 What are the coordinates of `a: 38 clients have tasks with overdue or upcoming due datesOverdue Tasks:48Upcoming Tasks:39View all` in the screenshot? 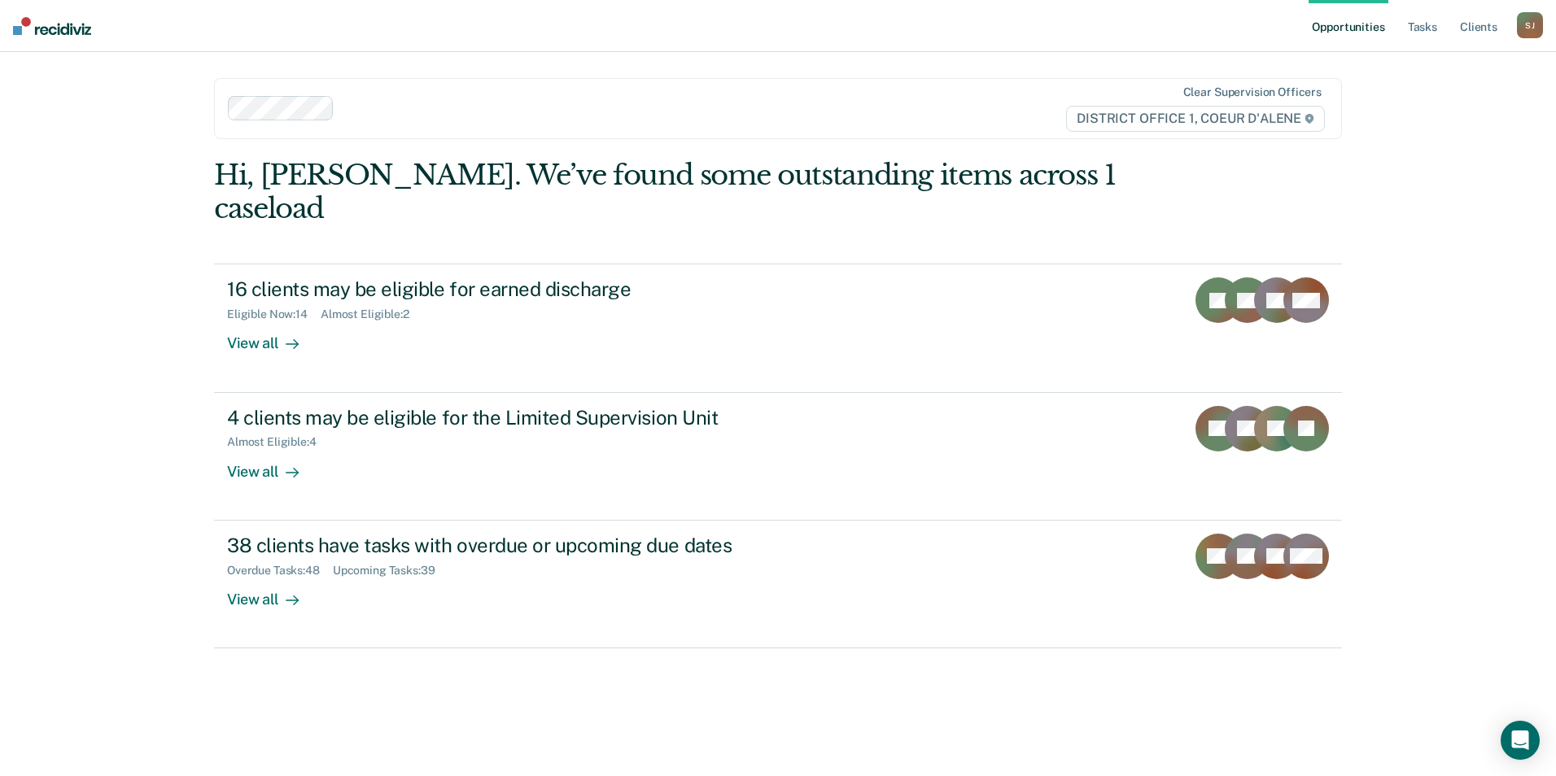 It's located at (778, 584).